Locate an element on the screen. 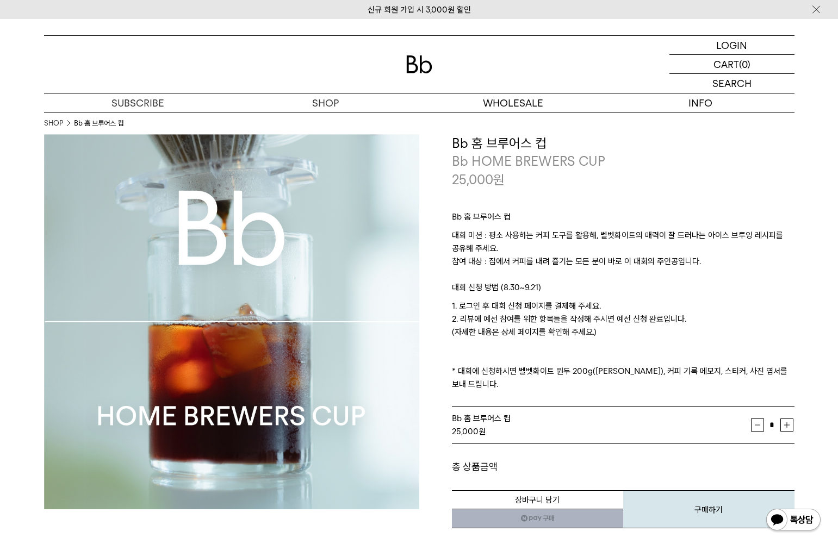 The height and width of the screenshot is (550, 838). p: SEARCH is located at coordinates (732, 83).